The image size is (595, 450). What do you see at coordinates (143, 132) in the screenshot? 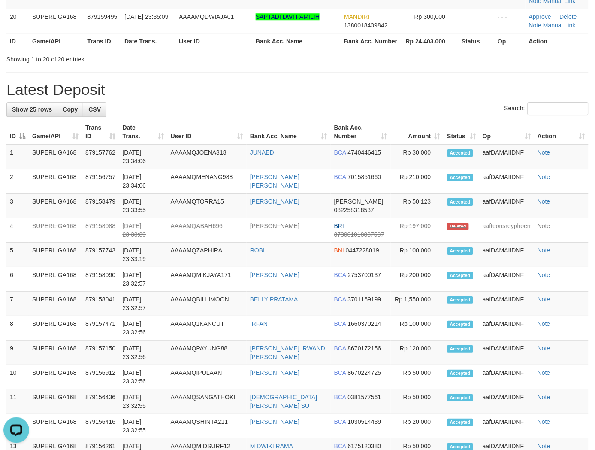
I see `th: Date Trans.: activate to sort column ascending` at bounding box center [143, 132].